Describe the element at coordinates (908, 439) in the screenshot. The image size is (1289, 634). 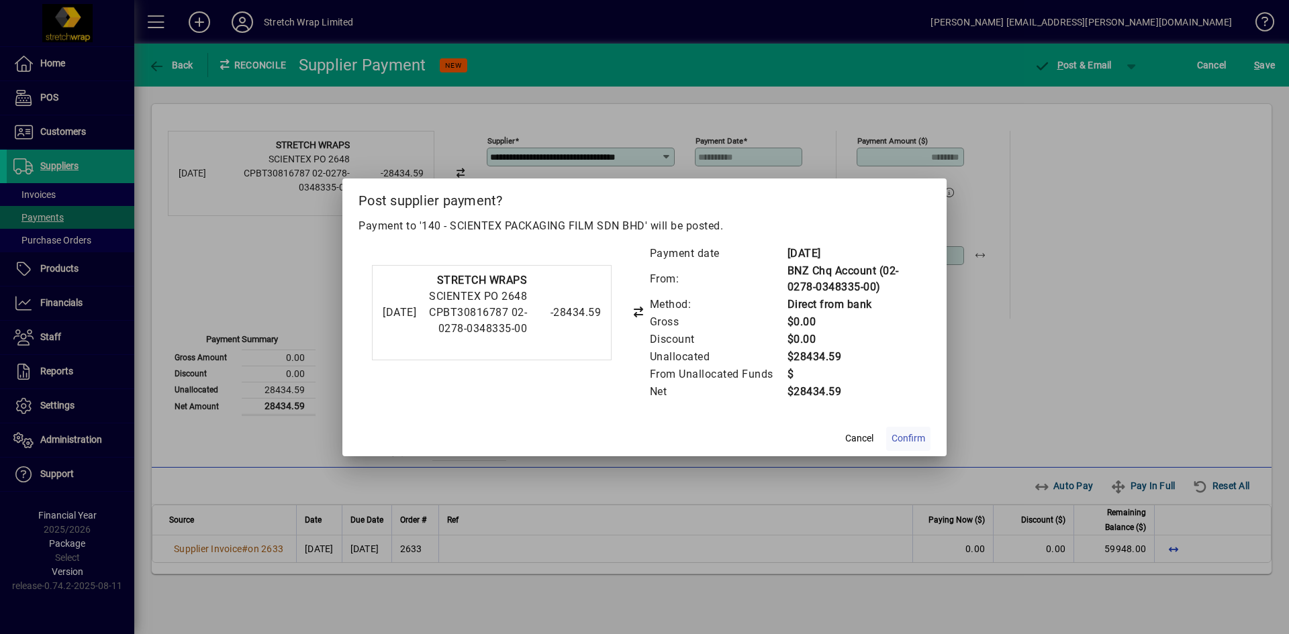
I see `button: Confirm` at that location.